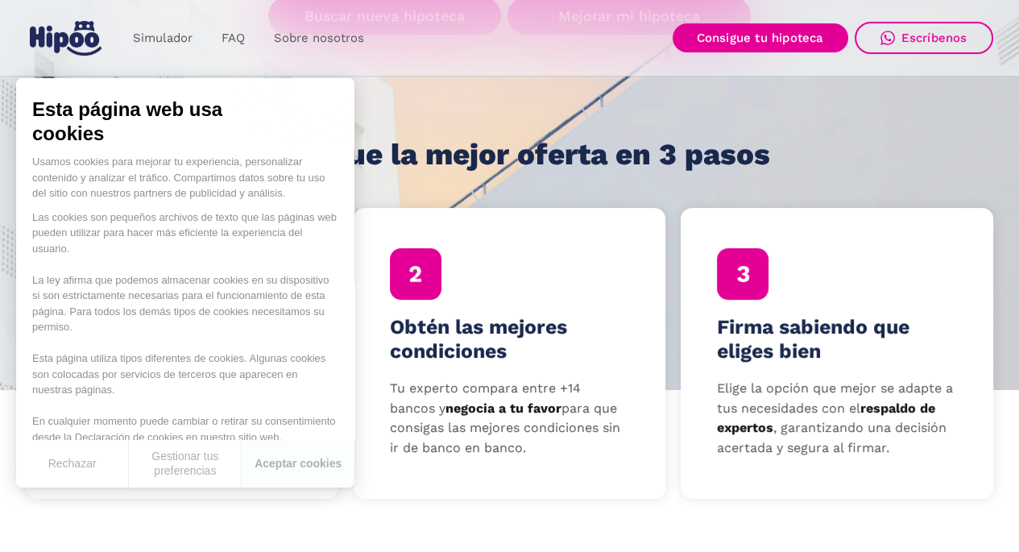 The image size is (1019, 552). Describe the element at coordinates (924, 38) in the screenshot. I see `a: Escríbenos` at that location.